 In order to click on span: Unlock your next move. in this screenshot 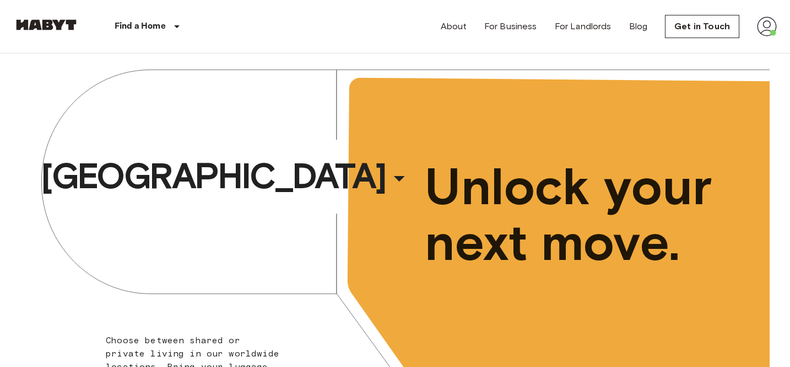, I will do `click(575, 214)`.